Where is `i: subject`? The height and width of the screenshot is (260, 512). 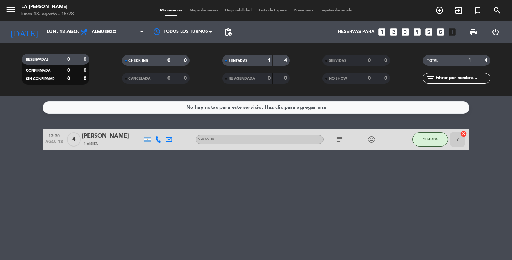 i: subject is located at coordinates (340, 139).